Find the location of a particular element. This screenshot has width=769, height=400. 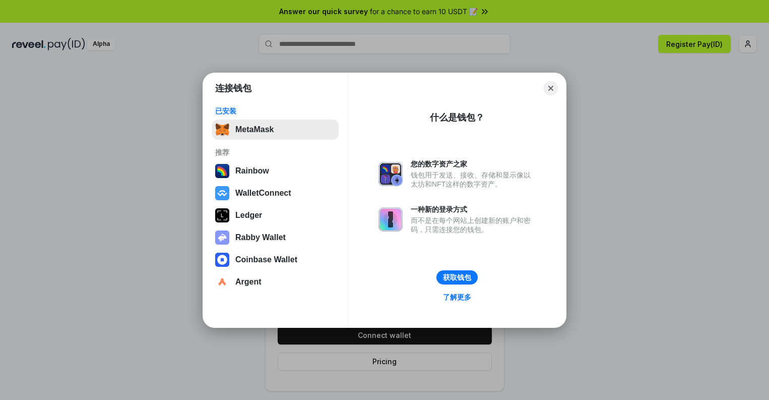

button: Rainbow is located at coordinates (275, 171).